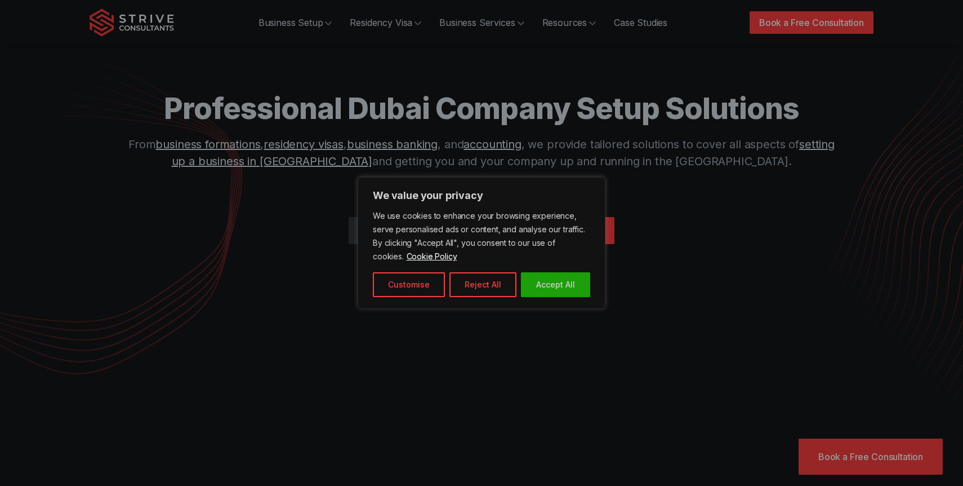 This screenshot has width=963, height=486. What do you see at coordinates (432, 256) in the screenshot?
I see `a: Cookie Policy` at bounding box center [432, 256].